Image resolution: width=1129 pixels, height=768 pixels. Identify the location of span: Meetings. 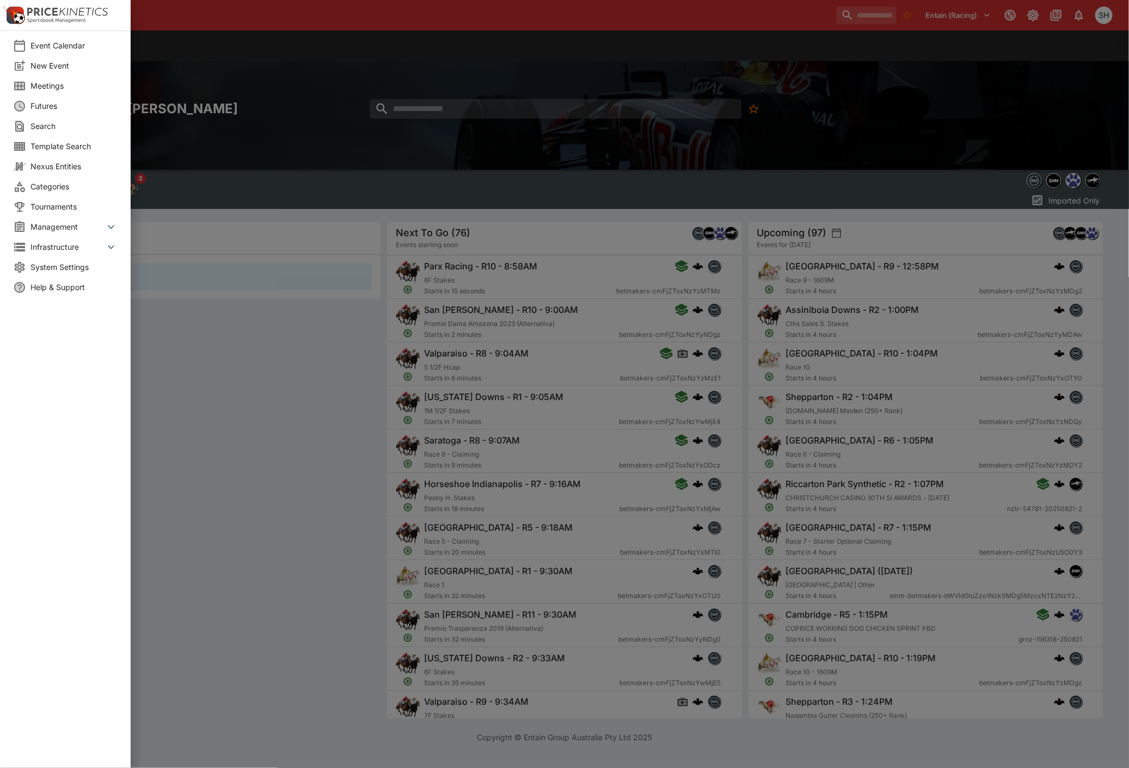
(74, 85).